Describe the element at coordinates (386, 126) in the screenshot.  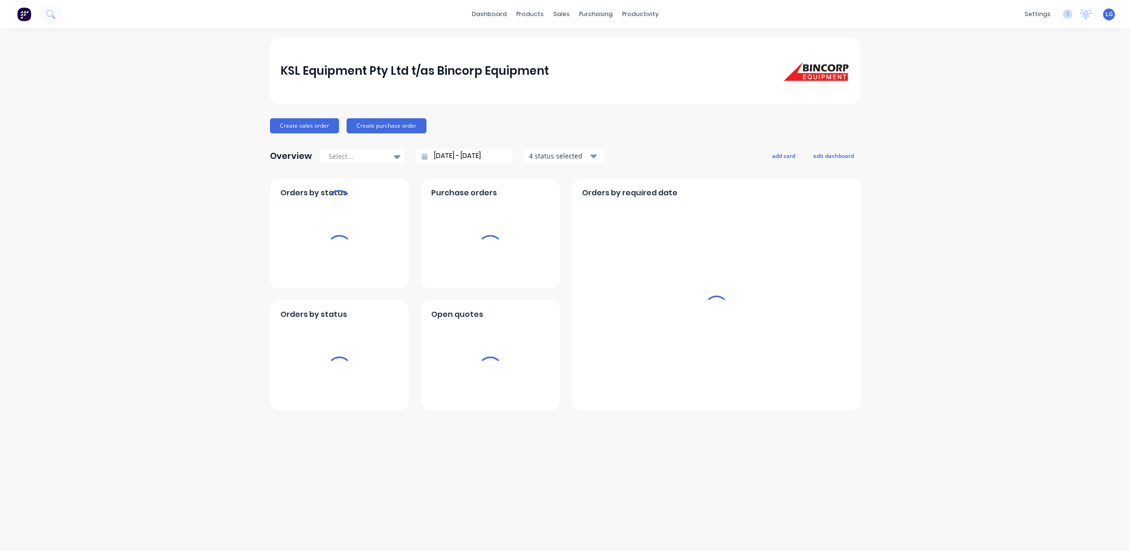
I see `button: Create purchase order` at that location.